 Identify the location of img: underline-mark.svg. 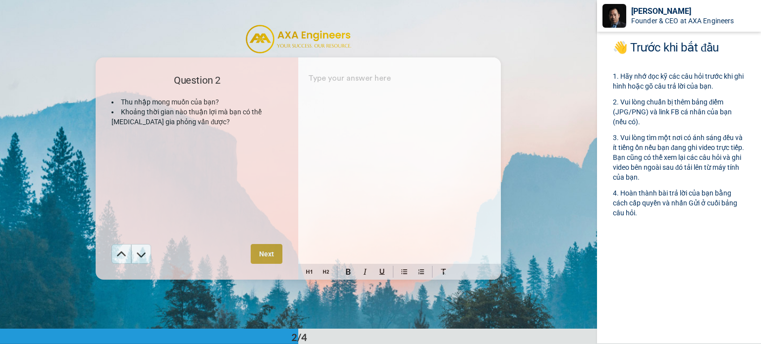
(382, 272).